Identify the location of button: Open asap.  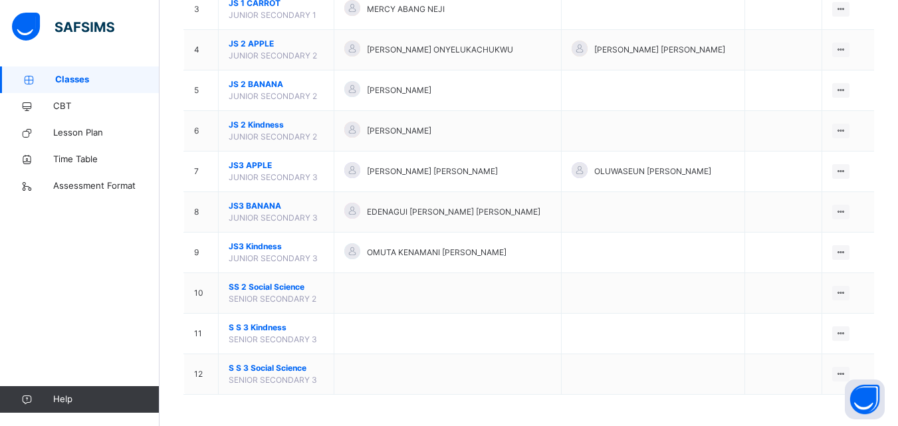
(865, 399).